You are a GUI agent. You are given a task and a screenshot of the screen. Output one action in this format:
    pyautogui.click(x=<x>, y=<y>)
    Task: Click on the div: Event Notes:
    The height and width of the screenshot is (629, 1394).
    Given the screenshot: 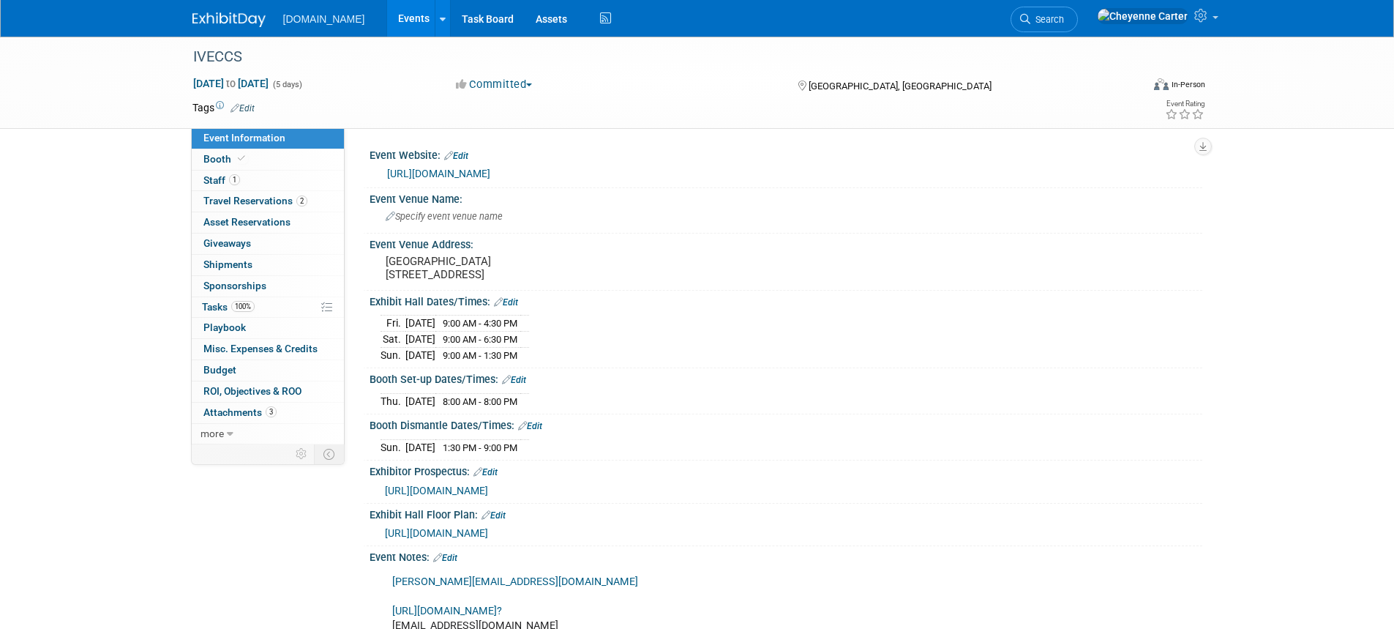 What is the action you would take?
    pyautogui.click(x=786, y=556)
    